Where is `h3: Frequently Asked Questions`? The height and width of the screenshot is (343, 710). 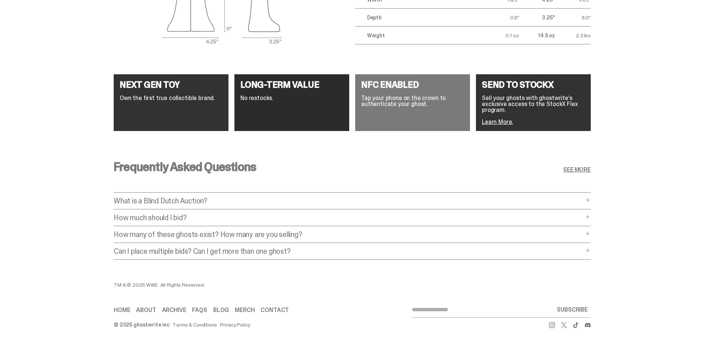
h3: Frequently Asked Questions is located at coordinates (185, 167).